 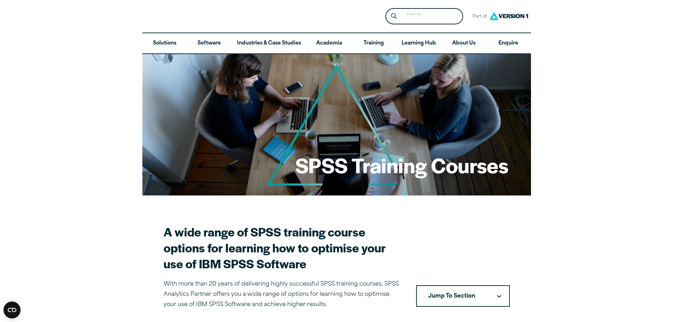 What do you see at coordinates (425, 16) in the screenshot?
I see `form: Site Header Search Form` at bounding box center [425, 16].